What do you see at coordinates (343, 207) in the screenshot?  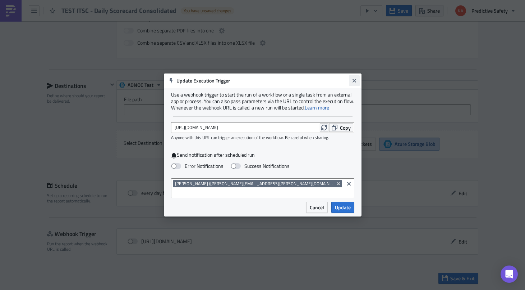 I see `span: Update` at bounding box center [343, 207].